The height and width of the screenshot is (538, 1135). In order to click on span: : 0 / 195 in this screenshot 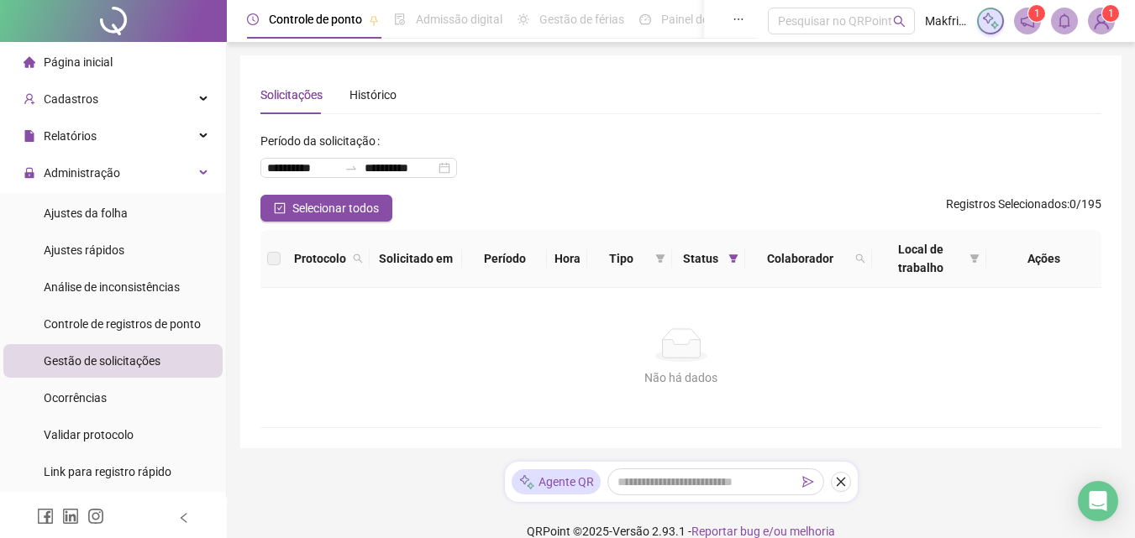, I will do `click(1023, 208)`.